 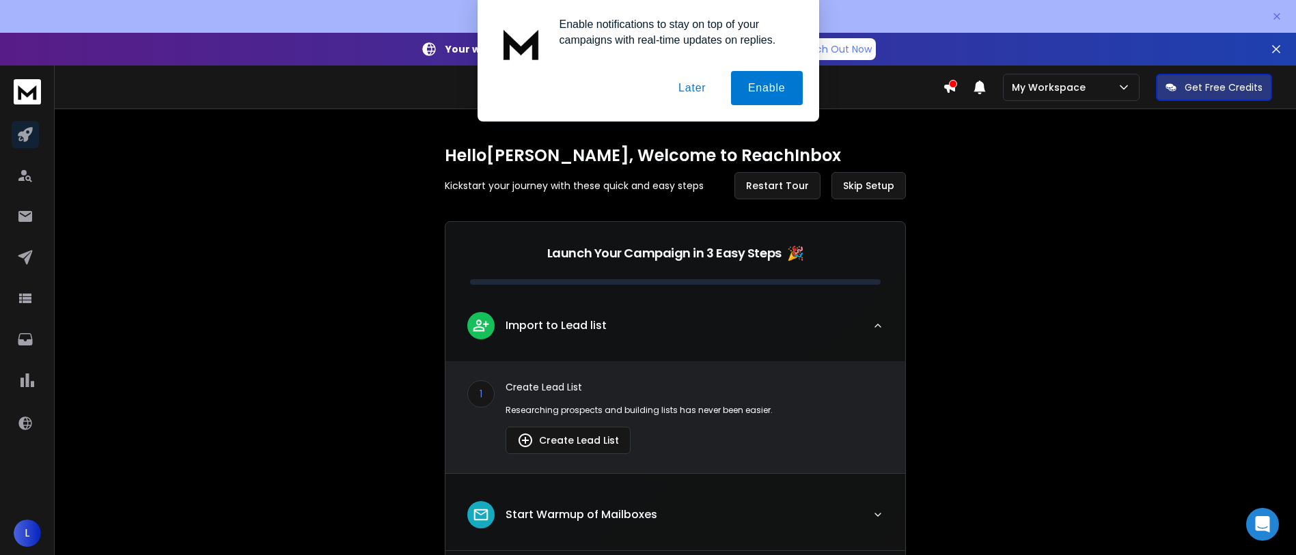 I want to click on div: Enable notifications to stay on top of your campaigns with real-time updates on replies., so click(x=676, y=32).